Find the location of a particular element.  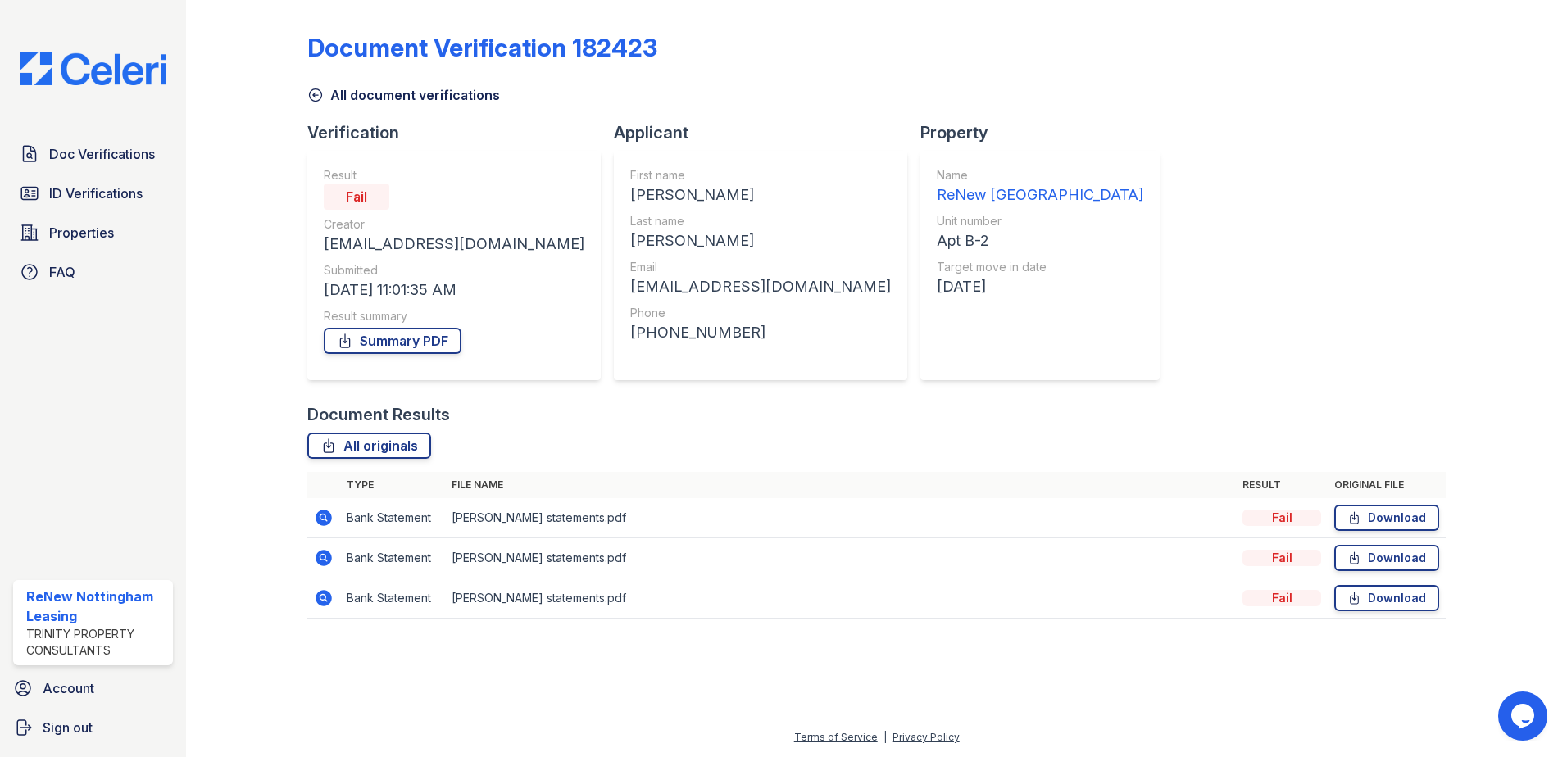

a: FAQ is located at coordinates (93, 272).